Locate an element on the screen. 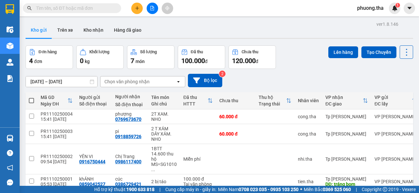  button: Đã thu100.000đ is located at coordinates (201, 57).